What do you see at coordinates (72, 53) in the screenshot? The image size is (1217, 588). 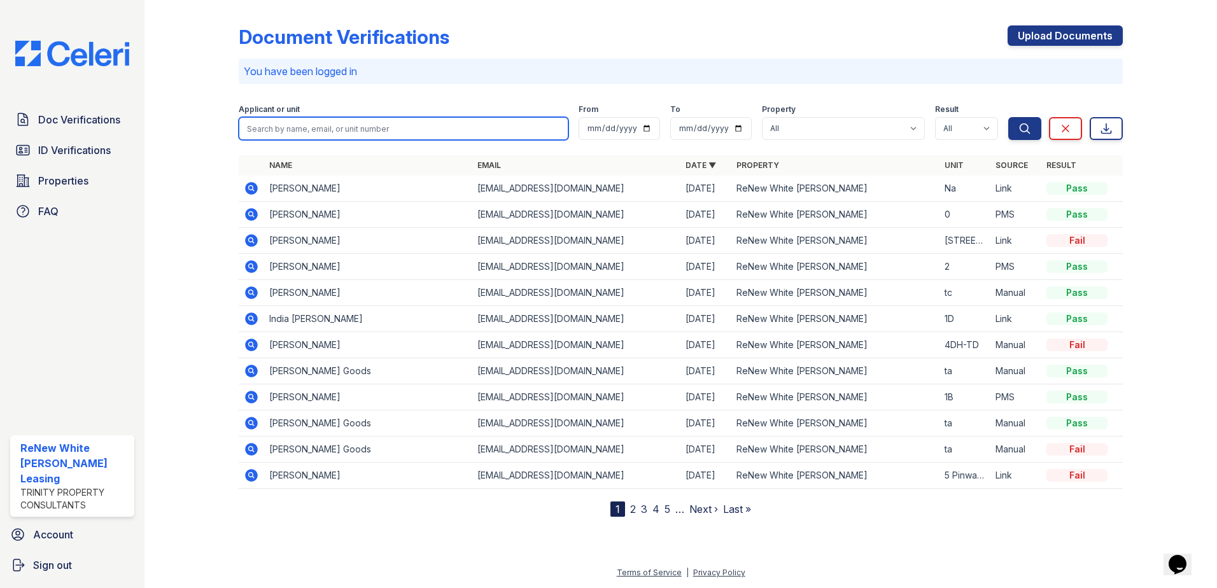 I see `img: CE_Logo_Blue-a8612792a0a2168367f1c8372b55b34899dd931a85d93a1a3d3e32e68fde9ad4.png` at bounding box center [72, 53].